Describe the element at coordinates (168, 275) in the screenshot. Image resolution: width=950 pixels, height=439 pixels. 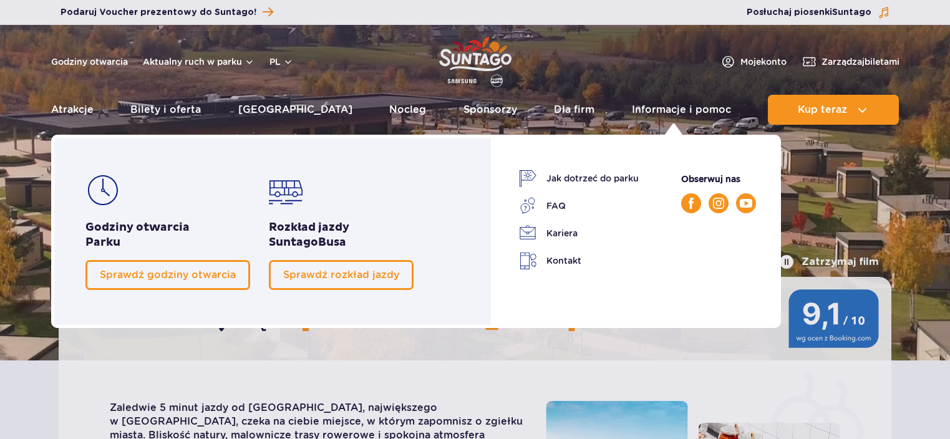
I see `a: Sprawdź godziny otwarcia` at that location.